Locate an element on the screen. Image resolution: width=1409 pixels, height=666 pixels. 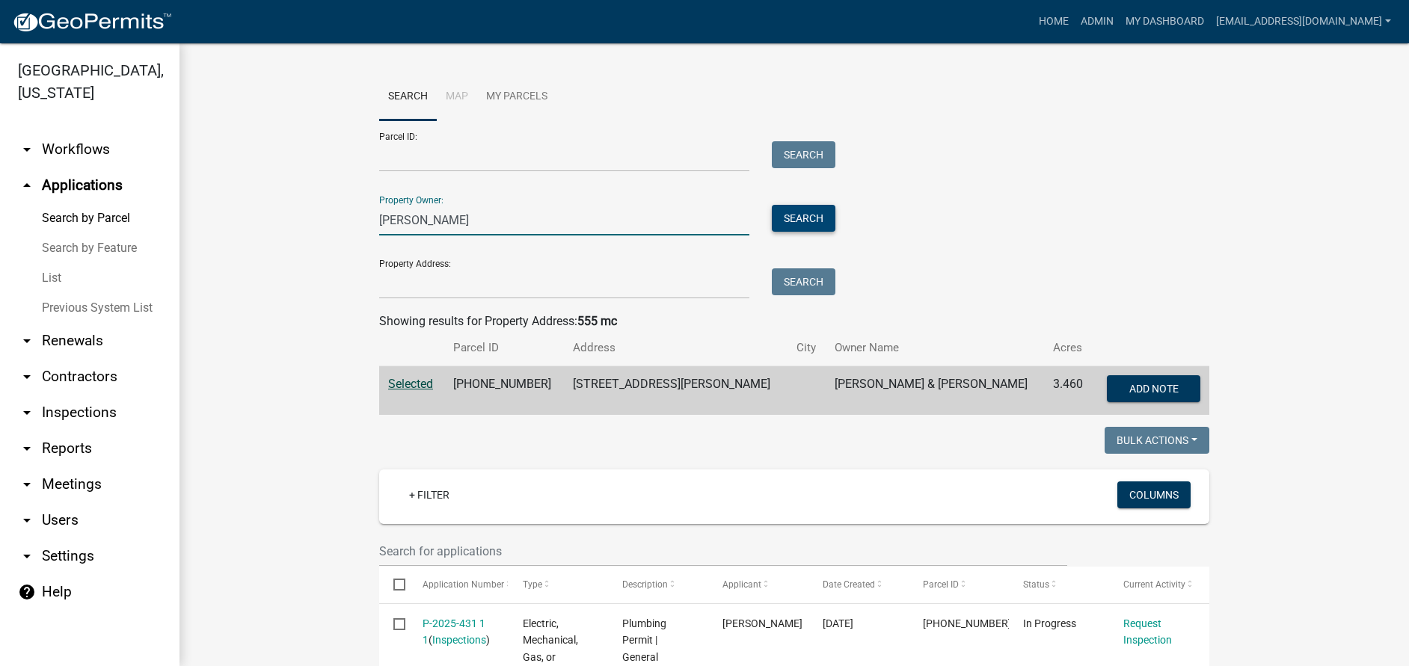
span: In Progress is located at coordinates (1049, 624).